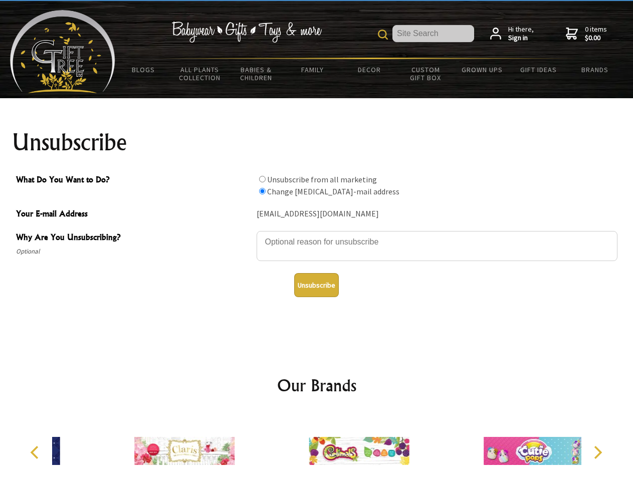  What do you see at coordinates (134, 252) in the screenshot?
I see `span: Optional` at bounding box center [134, 252].